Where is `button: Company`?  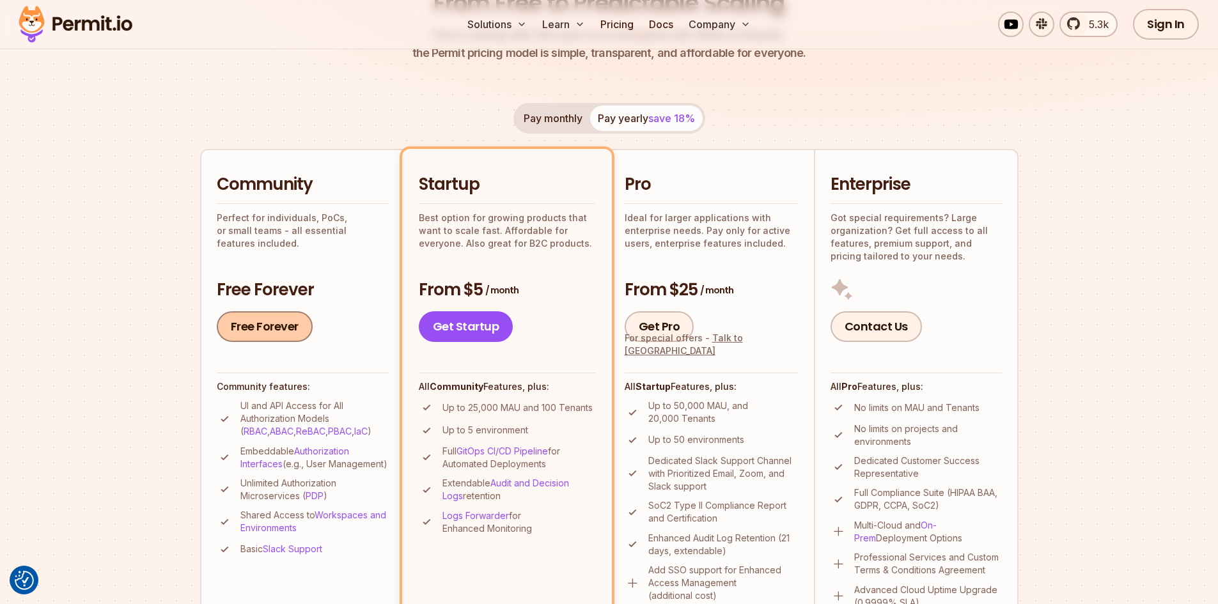 button: Company is located at coordinates (719, 24).